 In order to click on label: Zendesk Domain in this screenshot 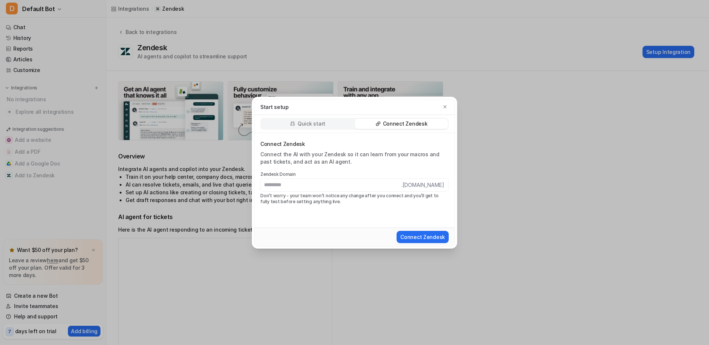, I will do `click(354, 174)`.